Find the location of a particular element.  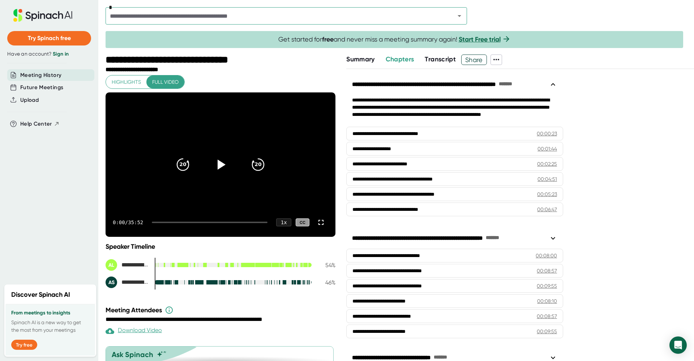

span: Meeting History is located at coordinates (41, 75).